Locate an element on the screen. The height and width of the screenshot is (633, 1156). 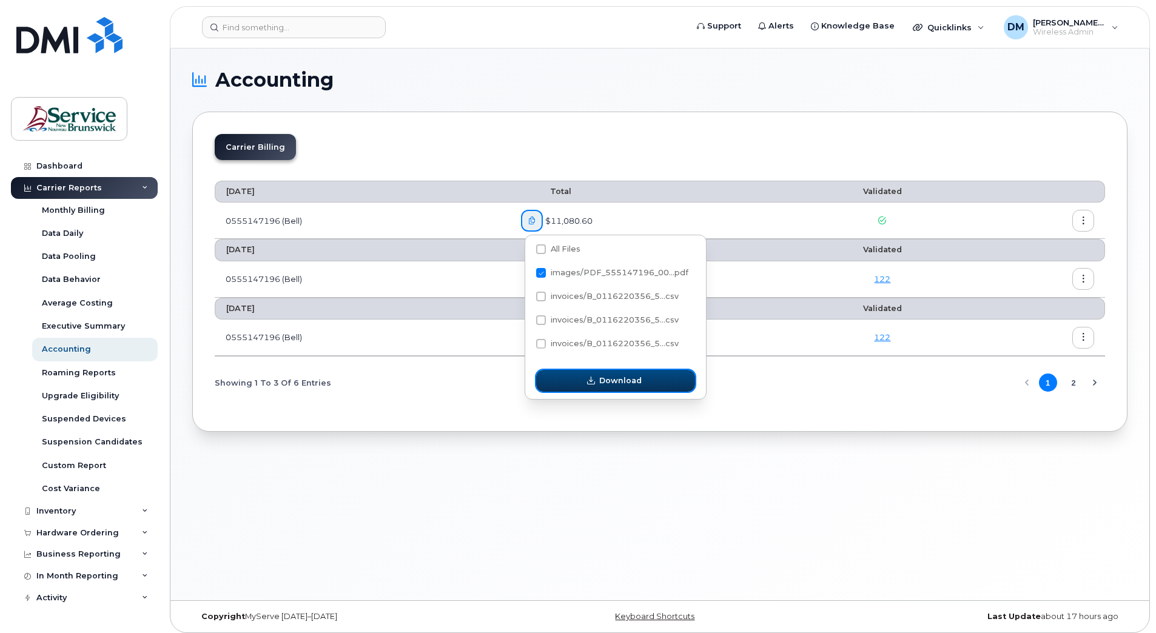
span: images/PDF_555147196_00...pdf is located at coordinates (619, 272).